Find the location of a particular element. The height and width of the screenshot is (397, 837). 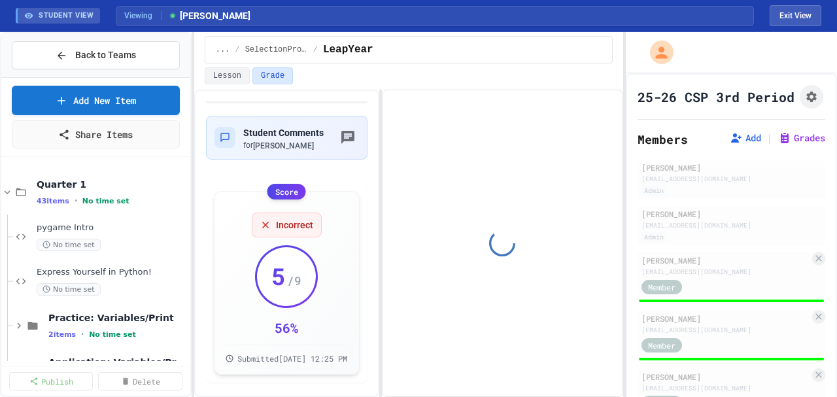

span: 5 is located at coordinates (278, 276).